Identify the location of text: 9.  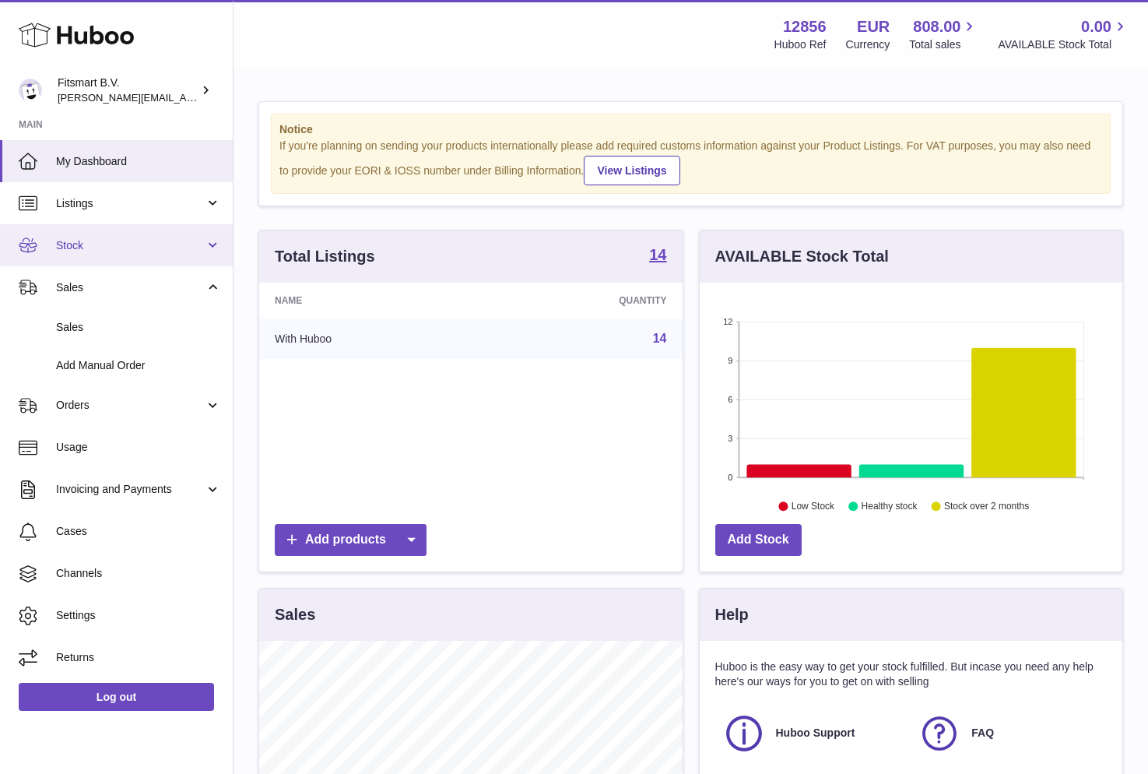
(730, 360).